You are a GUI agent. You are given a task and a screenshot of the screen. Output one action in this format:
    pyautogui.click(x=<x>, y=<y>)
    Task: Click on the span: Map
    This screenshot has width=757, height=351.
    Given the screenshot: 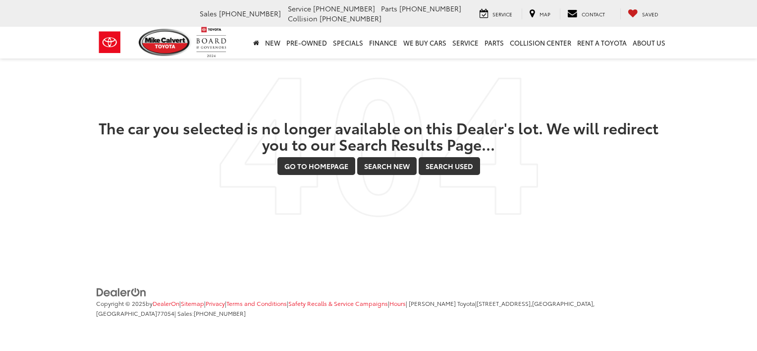 What is the action you would take?
    pyautogui.click(x=545, y=14)
    